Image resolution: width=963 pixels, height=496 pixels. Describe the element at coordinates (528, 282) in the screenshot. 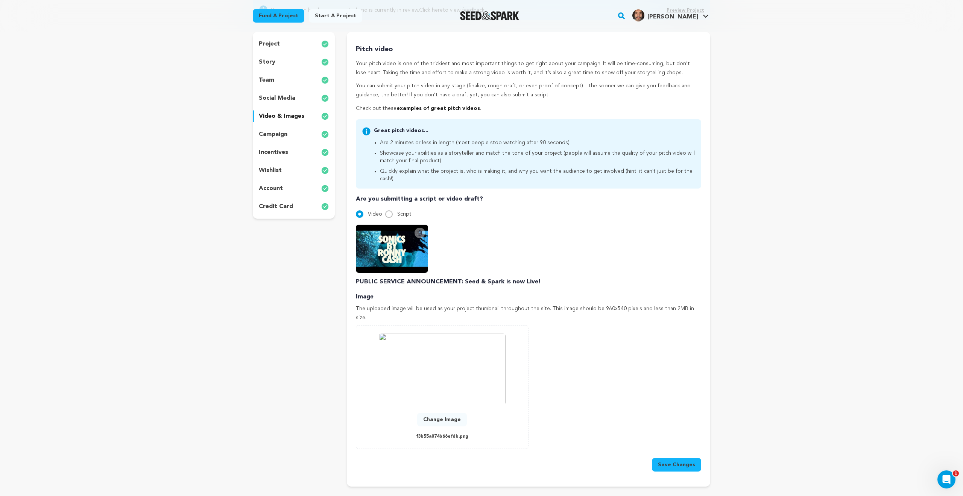

I see `p: PUBLIC SERVICE ANNOUNCEMENT: Seed & Spark is now Live!` at that location.